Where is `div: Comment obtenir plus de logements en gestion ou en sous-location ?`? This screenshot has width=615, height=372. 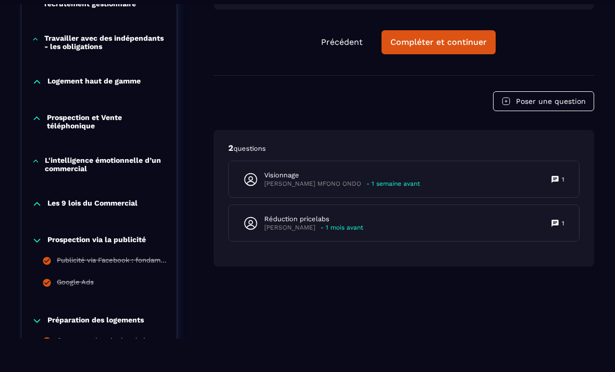 div: Comment obtenir plus de logements en gestion ou en sous-location ? is located at coordinates (112, 342).